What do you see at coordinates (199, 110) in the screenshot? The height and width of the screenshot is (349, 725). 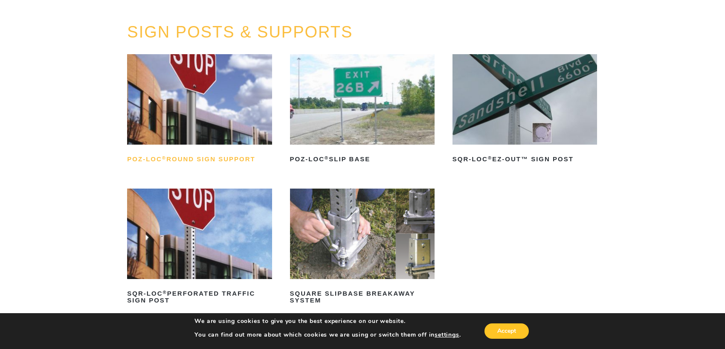 I see `a: POZ-LOC®Round Sign Support` at bounding box center [199, 110].